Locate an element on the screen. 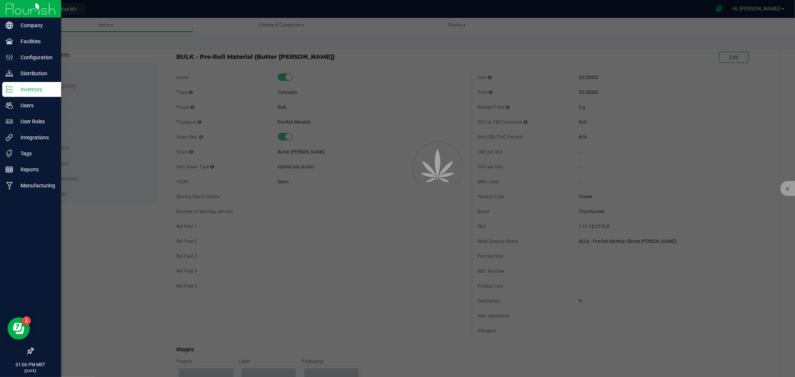  inline-svg: Tags is located at coordinates (9, 154).